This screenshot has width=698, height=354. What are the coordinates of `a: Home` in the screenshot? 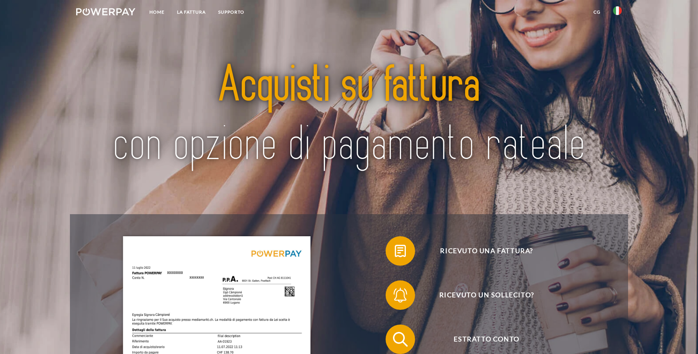 It's located at (157, 12).